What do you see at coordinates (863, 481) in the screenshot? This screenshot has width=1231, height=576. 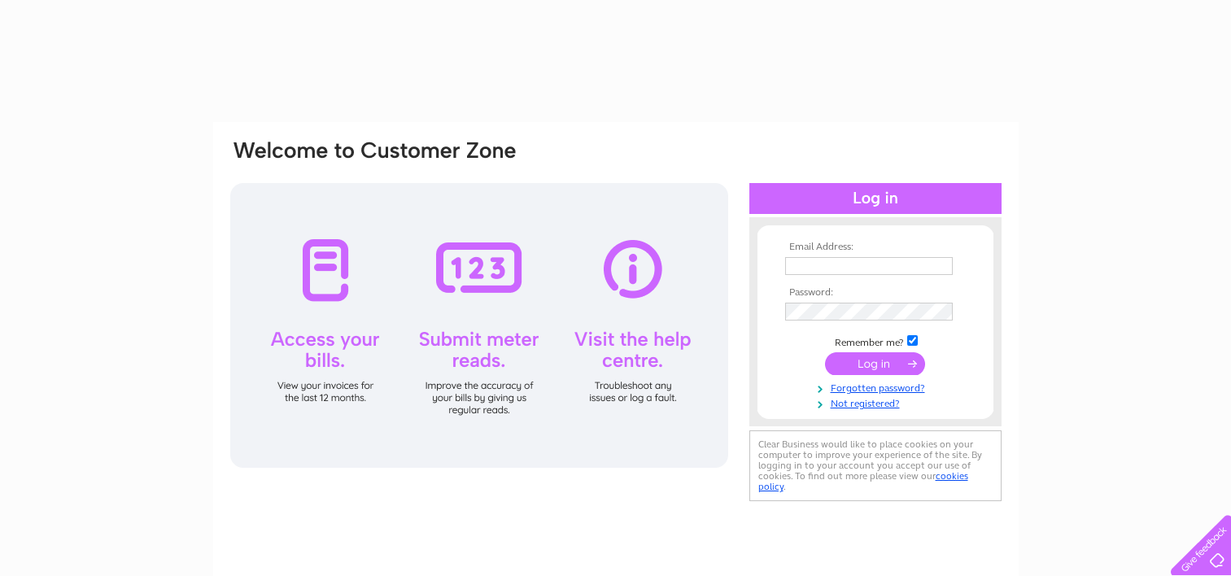 I see `a: cookies policy` at bounding box center [863, 481].